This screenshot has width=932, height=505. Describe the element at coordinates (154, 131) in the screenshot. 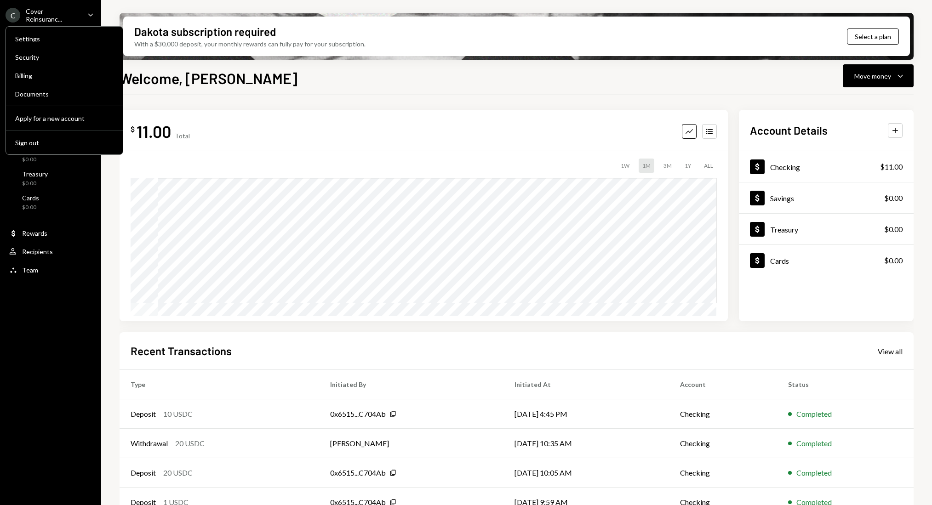

I see `div: 11.00` at that location.